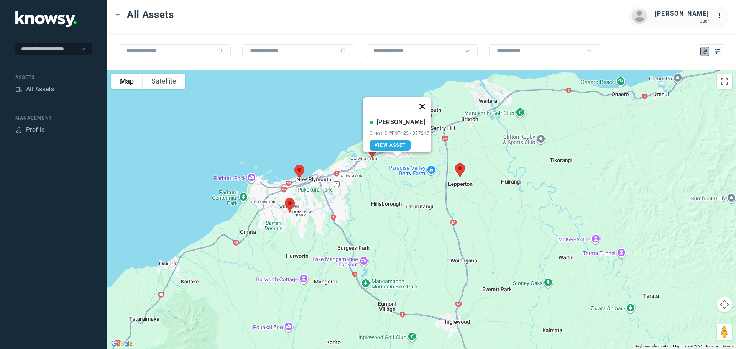  What do you see at coordinates (54, 118) in the screenshot?
I see `div: Management` at bounding box center [54, 118].